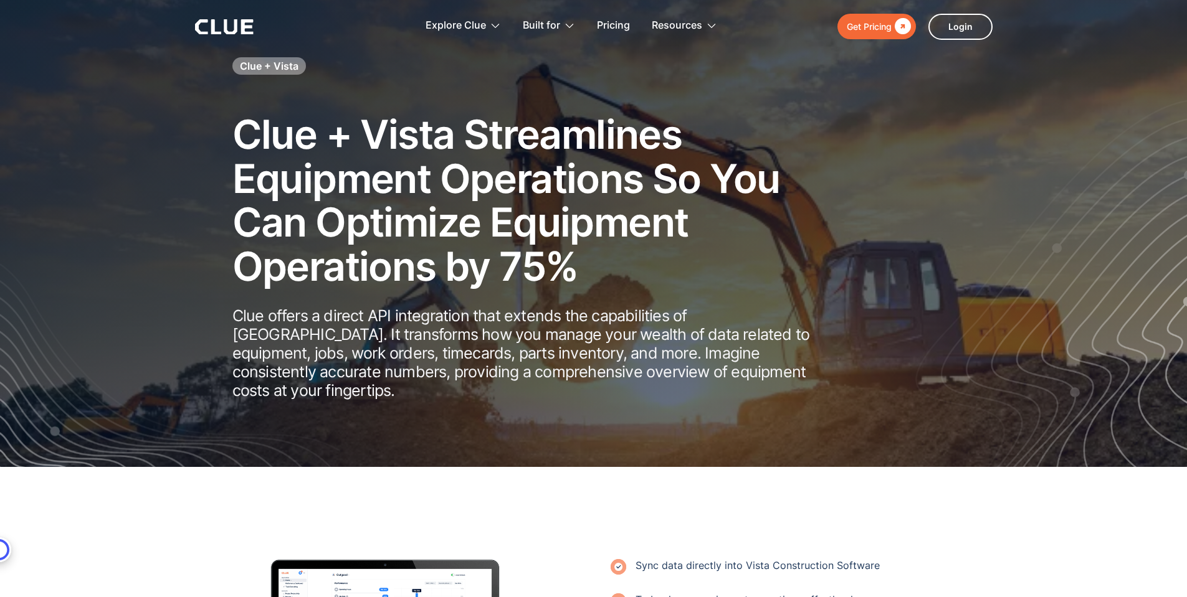  Describe the element at coordinates (613, 26) in the screenshot. I see `a: Pricing` at that location.